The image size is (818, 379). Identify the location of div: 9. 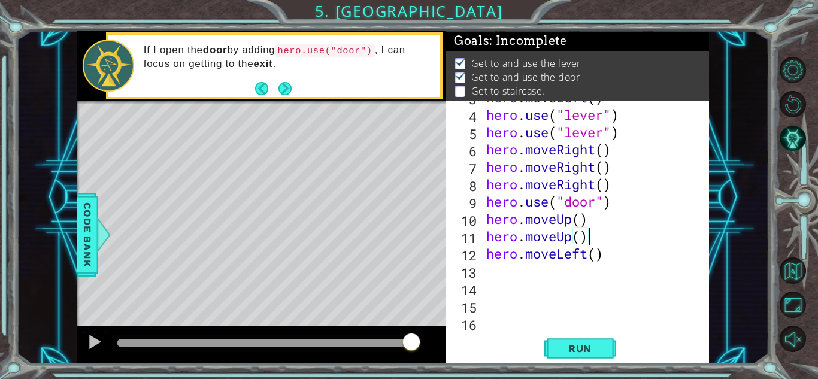
(464, 203).